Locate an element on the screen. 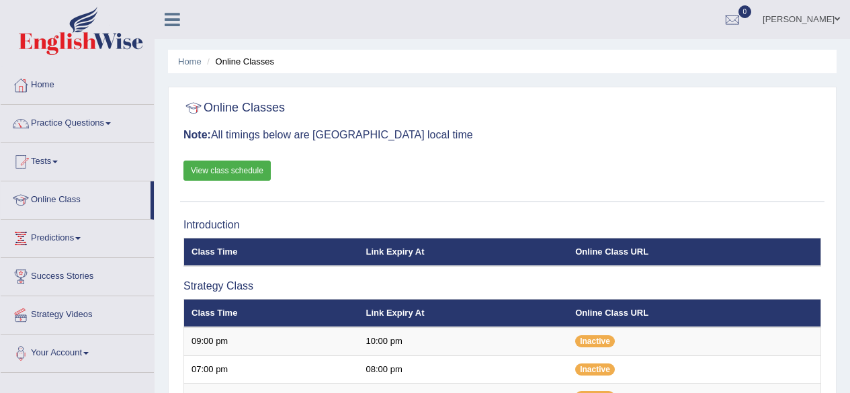 The width and height of the screenshot is (850, 393). td: 10:00 pm is located at coordinates (464, 341).